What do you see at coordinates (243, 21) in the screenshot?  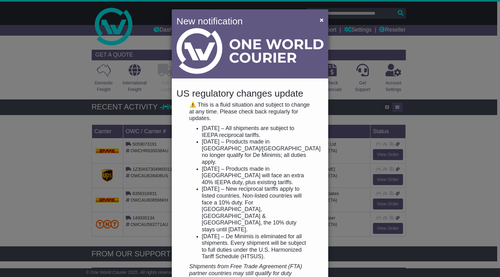 I see `h4: New notification` at bounding box center [243, 21].